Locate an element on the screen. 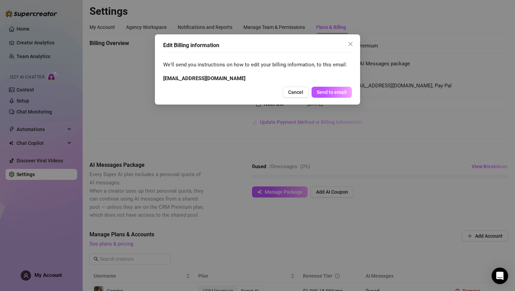  span: We'll send you instructions on how to edit your billing information, to this email: is located at coordinates (258, 65).